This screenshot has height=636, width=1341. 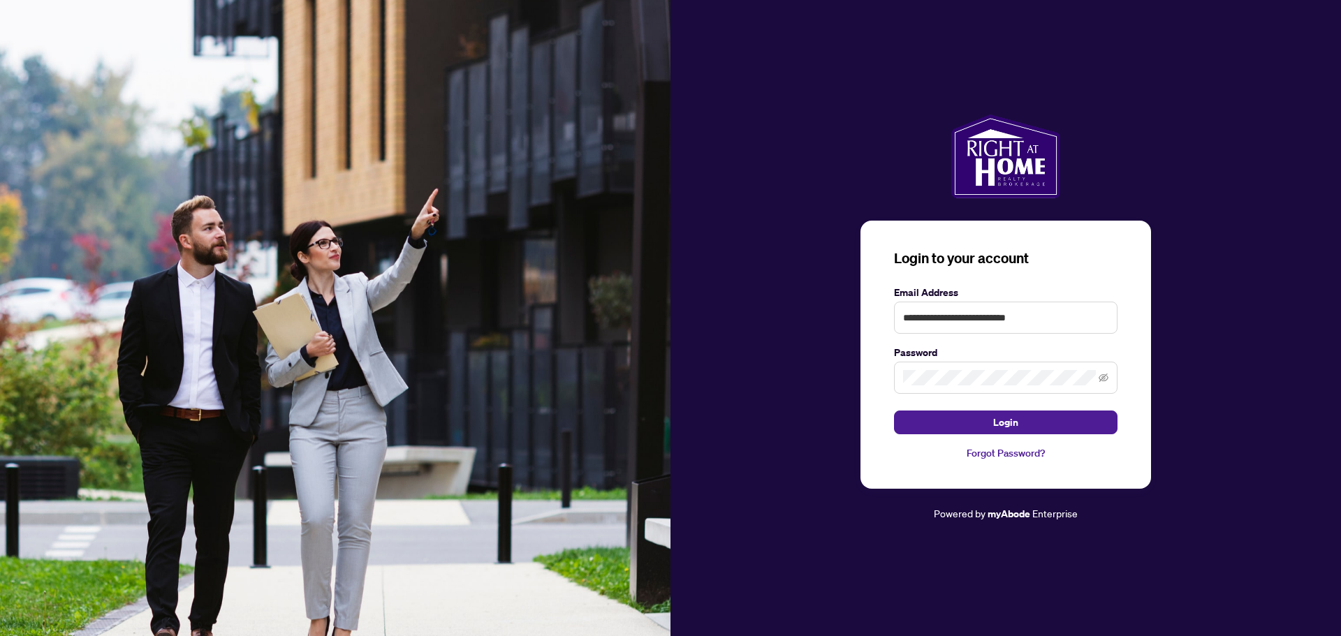 What do you see at coordinates (1006, 258) in the screenshot?
I see `h3: Login to your account` at bounding box center [1006, 258].